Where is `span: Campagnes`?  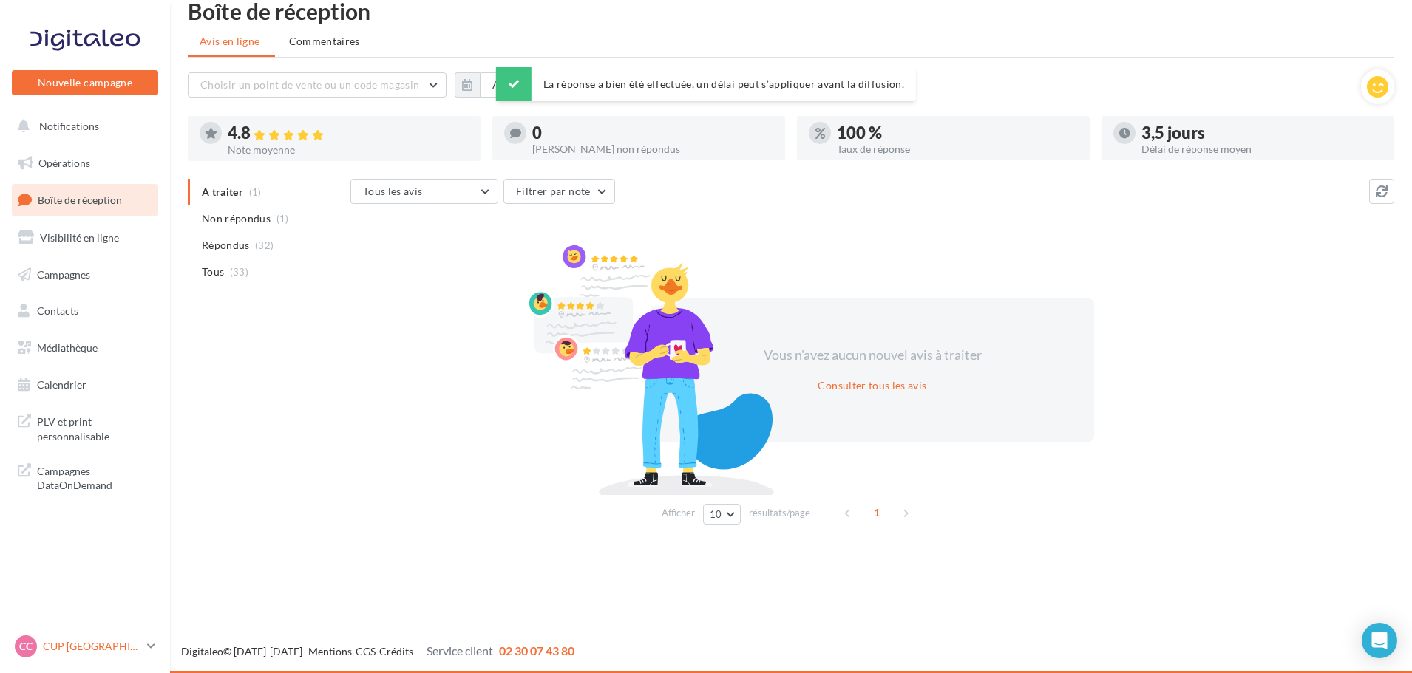
span: Campagnes is located at coordinates (64, 273).